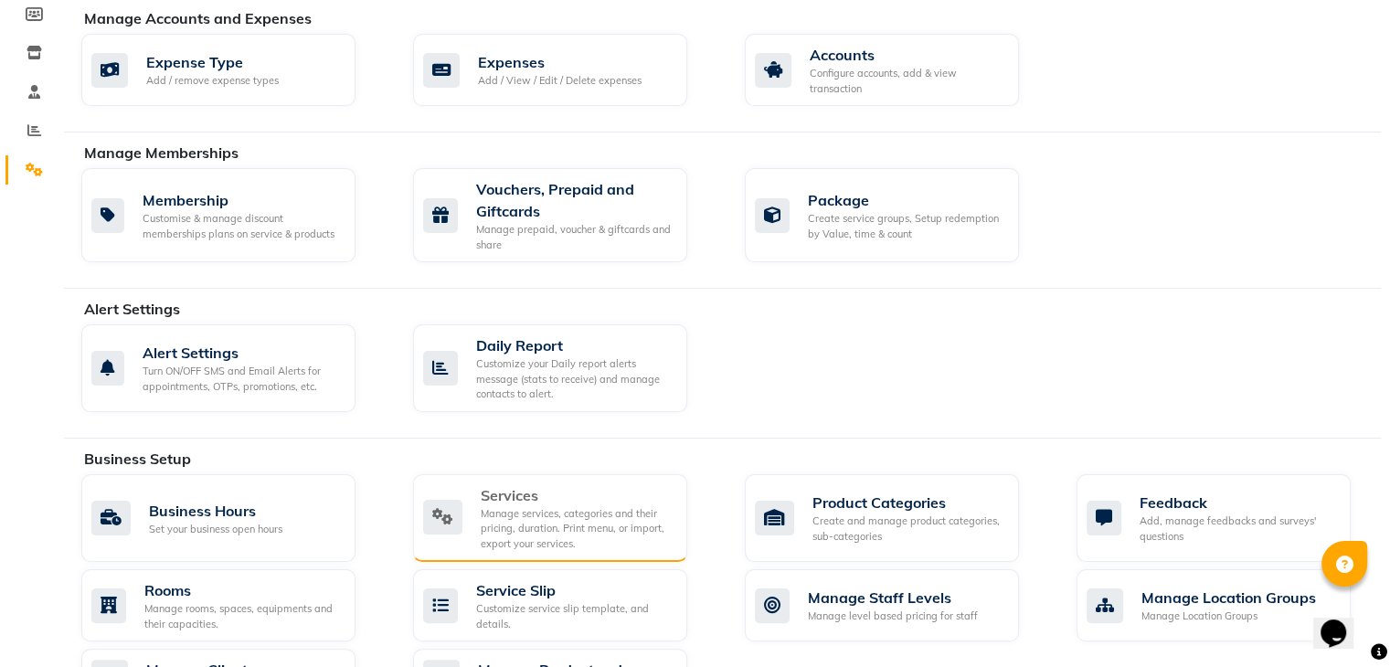 The image size is (1390, 667). What do you see at coordinates (233, 518) in the screenshot?
I see `a: Business HoursSet your business open hours` at bounding box center [233, 518].